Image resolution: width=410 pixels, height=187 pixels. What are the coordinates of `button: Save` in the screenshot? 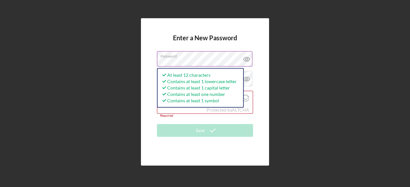 It's located at (205, 131).